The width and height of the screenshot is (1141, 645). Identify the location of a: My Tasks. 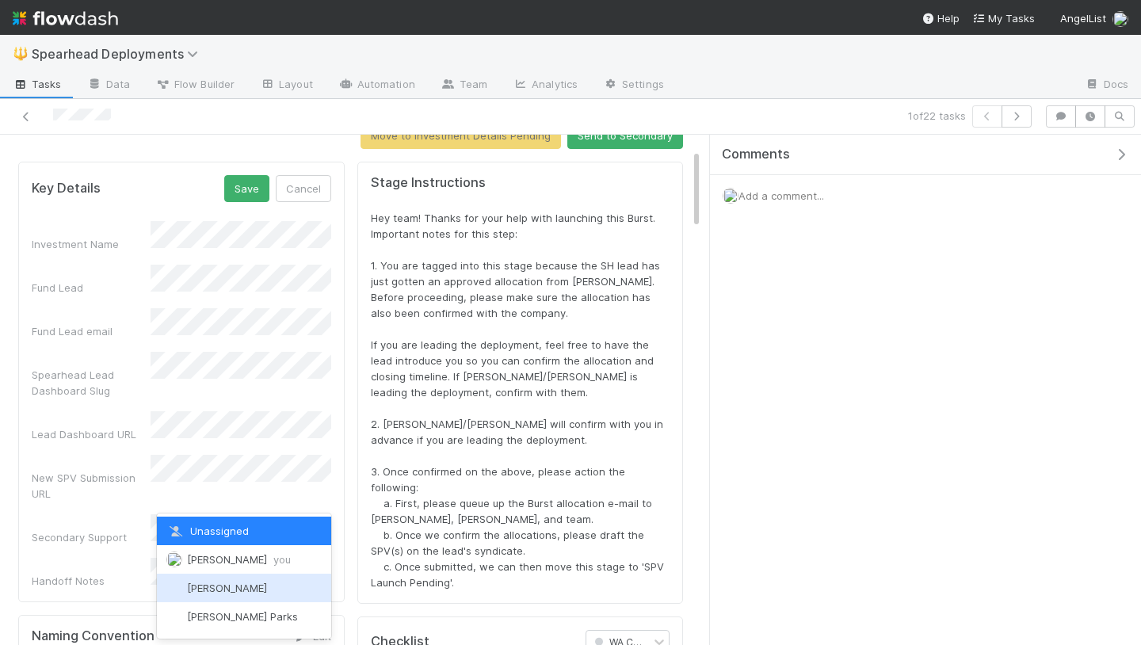
(1003, 18).